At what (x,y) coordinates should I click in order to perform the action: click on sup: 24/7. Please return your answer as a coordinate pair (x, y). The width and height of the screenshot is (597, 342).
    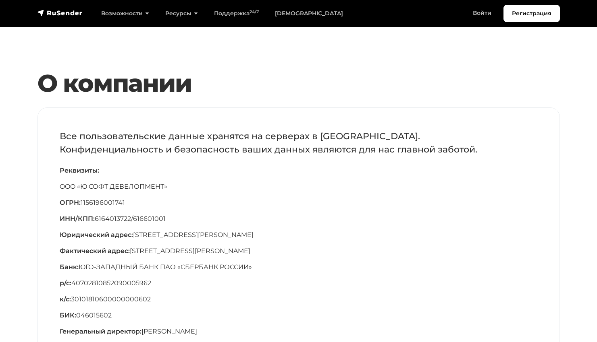
    Looking at the image, I should click on (254, 12).